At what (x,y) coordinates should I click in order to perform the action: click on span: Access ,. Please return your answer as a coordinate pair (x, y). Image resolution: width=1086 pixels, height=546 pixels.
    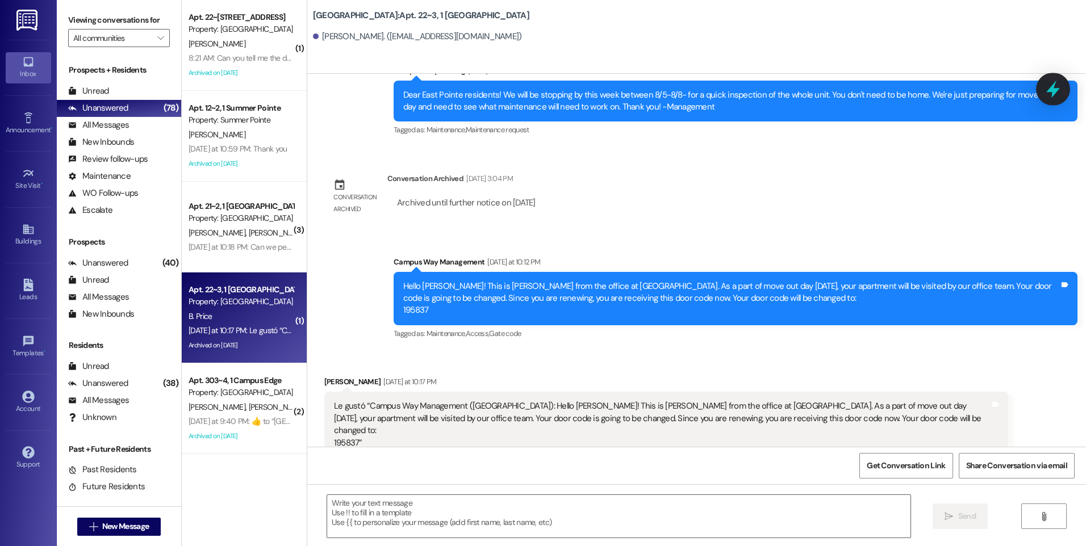
    Looking at the image, I should click on (477, 333).